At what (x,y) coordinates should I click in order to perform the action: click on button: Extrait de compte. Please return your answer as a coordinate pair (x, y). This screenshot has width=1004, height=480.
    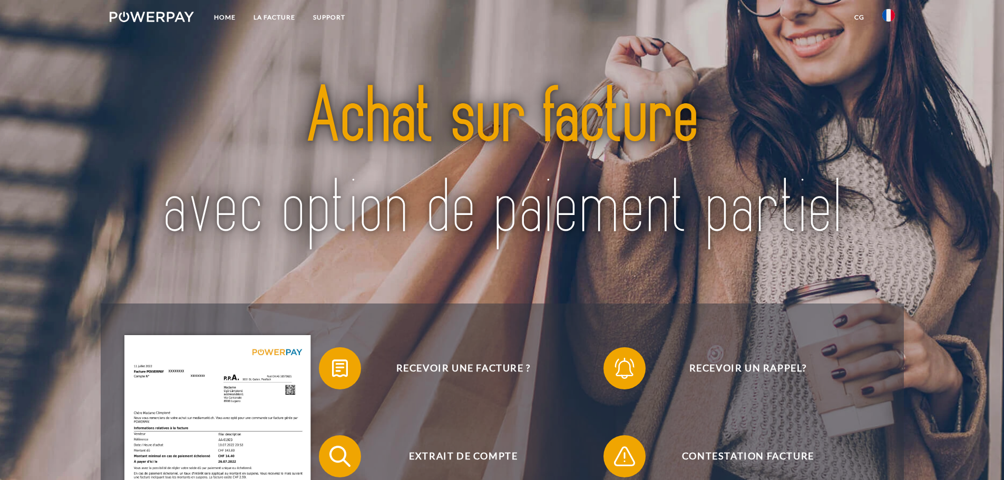
    Looking at the image, I should click on (456, 456).